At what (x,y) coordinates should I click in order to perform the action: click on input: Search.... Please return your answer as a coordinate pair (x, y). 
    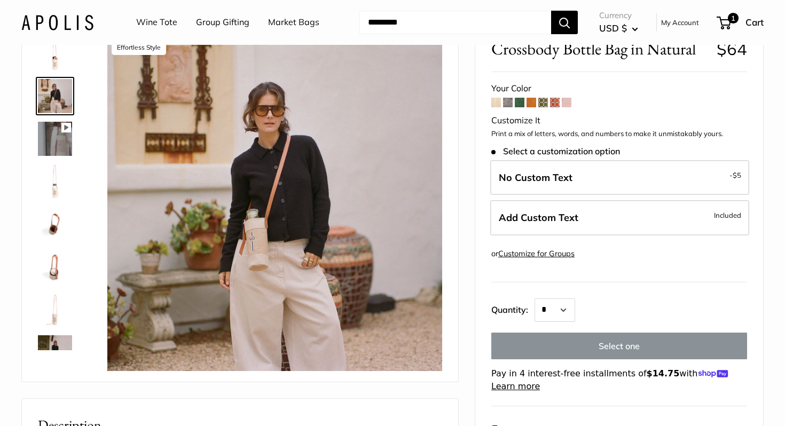
    Looking at the image, I should click on (455, 22).